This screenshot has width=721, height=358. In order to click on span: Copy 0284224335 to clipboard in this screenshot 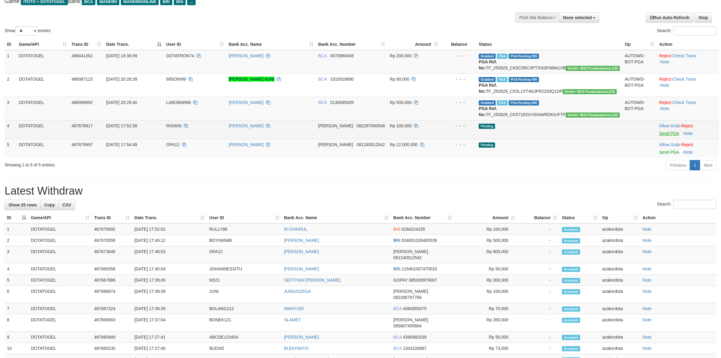, I will do `click(413, 229)`.